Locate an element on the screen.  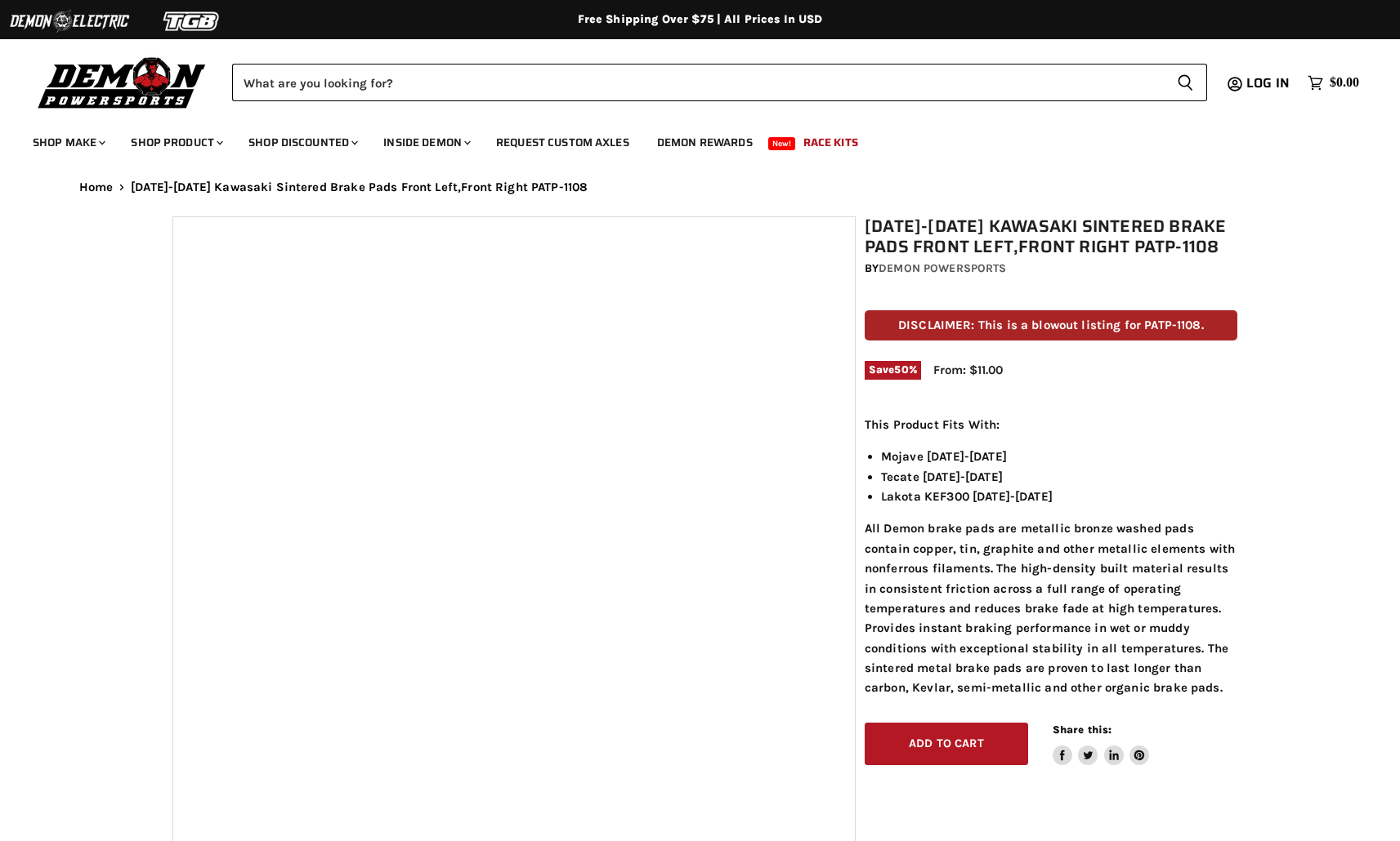
p: DISCLAIMER: This is a blowout listing for PATP-1108. is located at coordinates (1050, 325).